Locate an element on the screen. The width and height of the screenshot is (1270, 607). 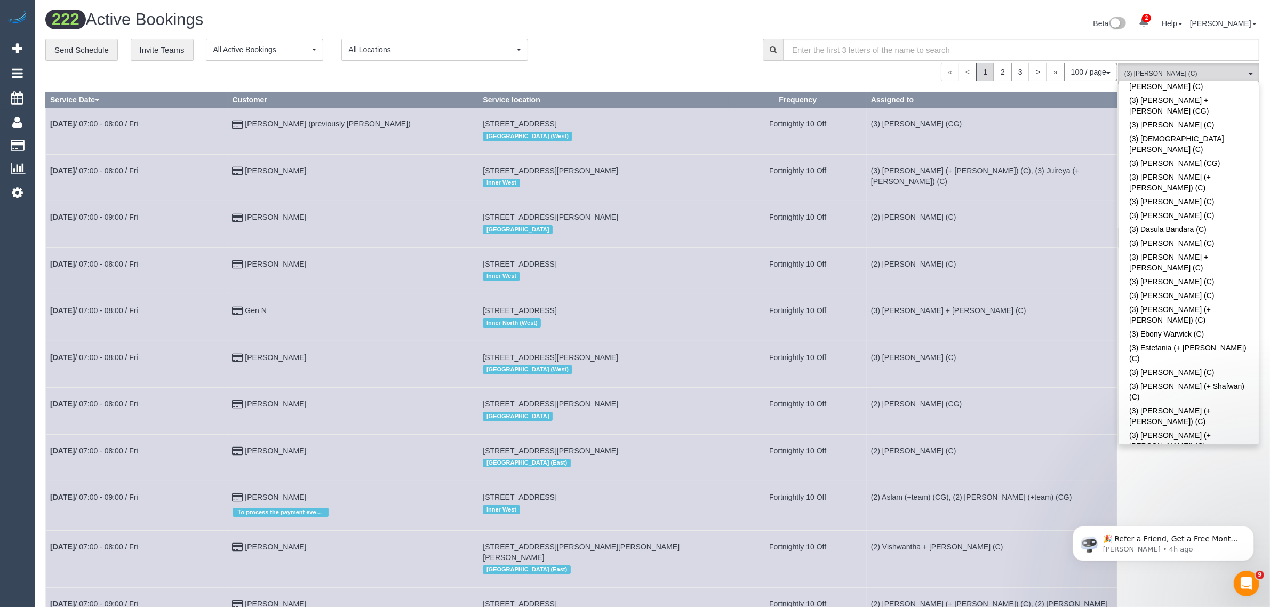
span: 9 is located at coordinates (1260, 575).